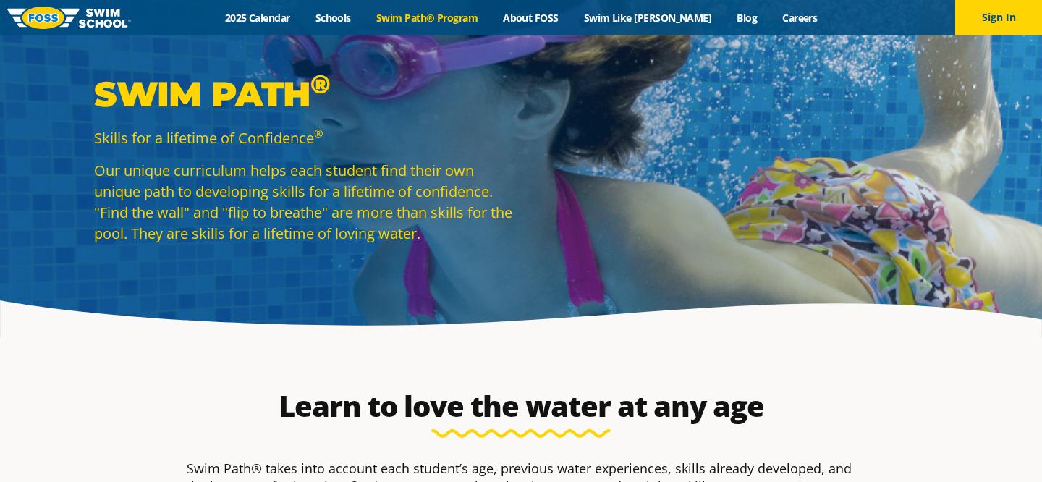 Image resolution: width=1042 pixels, height=482 pixels. What do you see at coordinates (747, 17) in the screenshot?
I see `a: Blog` at bounding box center [747, 17].